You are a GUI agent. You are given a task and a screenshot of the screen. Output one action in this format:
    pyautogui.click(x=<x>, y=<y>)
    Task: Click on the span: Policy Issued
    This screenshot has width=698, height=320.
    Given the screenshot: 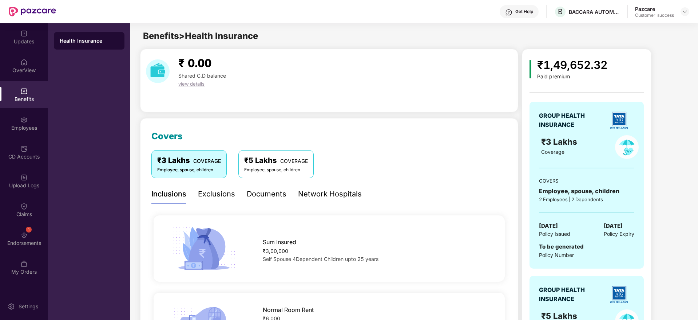 What is the action you would take?
    pyautogui.click(x=555, y=234)
    